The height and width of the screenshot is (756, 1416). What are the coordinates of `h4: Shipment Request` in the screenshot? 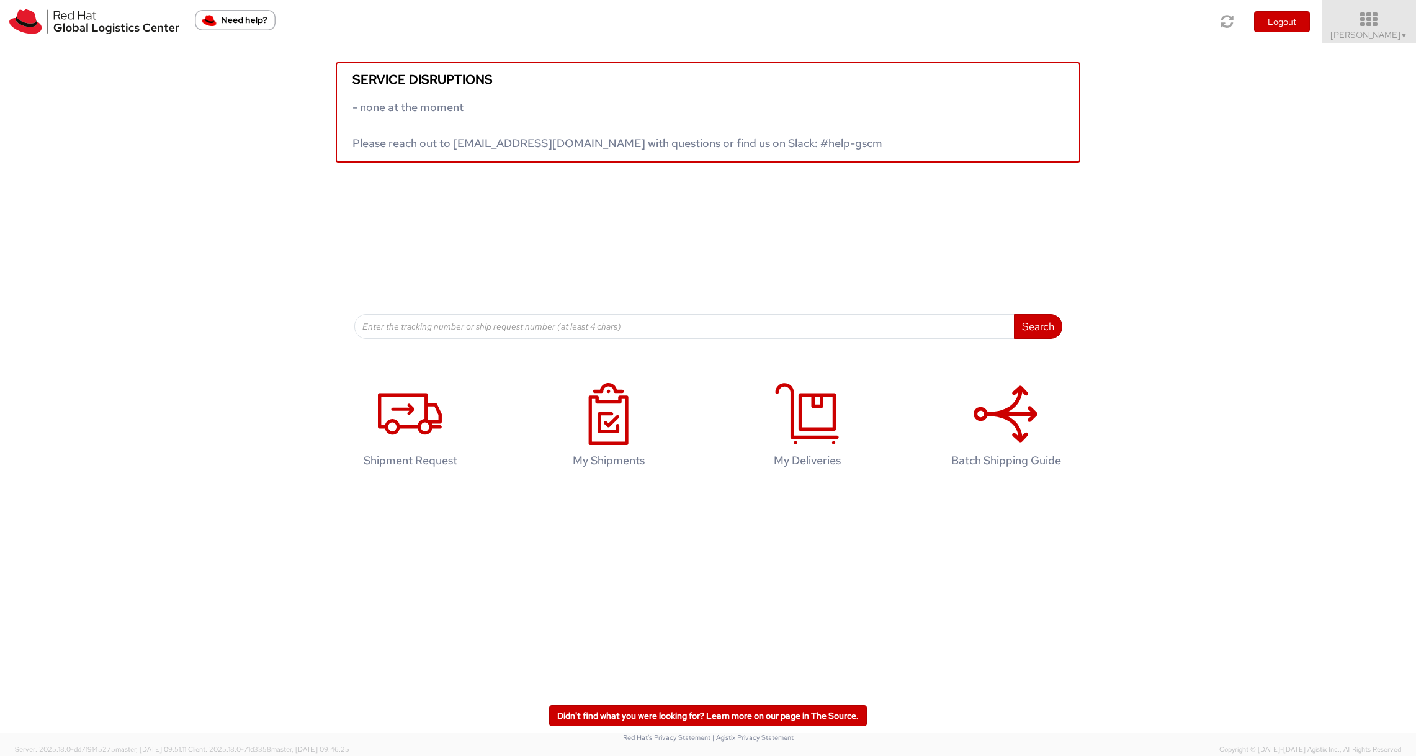 It's located at (410, 460).